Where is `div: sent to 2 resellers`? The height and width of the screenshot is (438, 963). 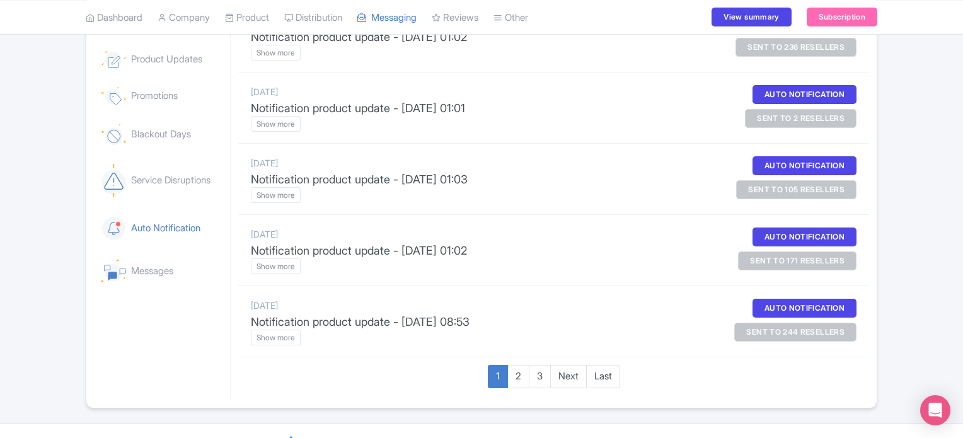
div: sent to 2 resellers is located at coordinates (800, 118).